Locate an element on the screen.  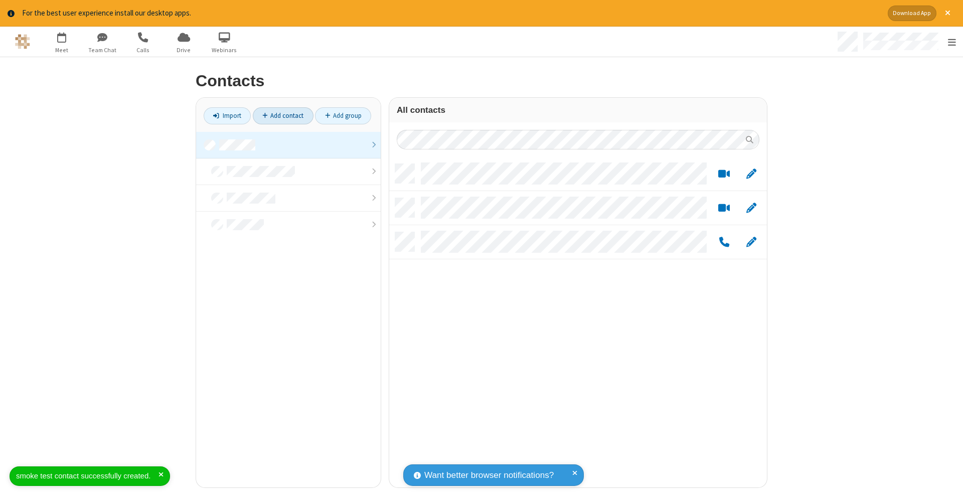
a: Import is located at coordinates (227, 116).